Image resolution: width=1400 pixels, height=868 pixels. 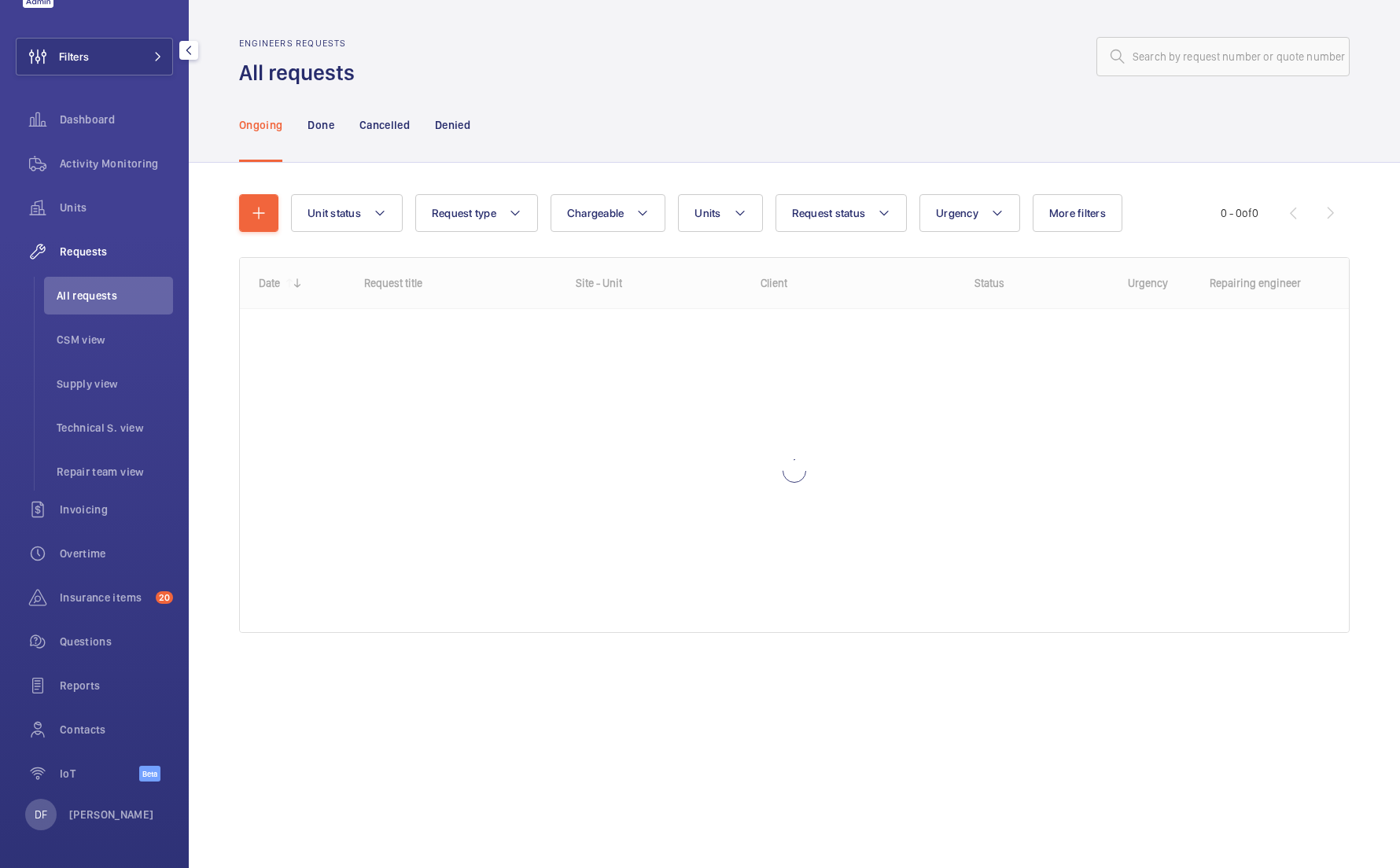 I want to click on span: Request type, so click(x=464, y=214).